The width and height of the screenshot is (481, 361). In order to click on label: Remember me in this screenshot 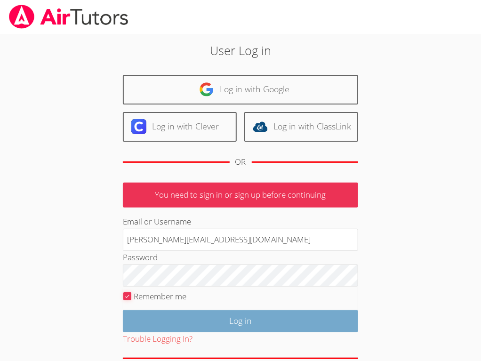, I will do `click(160, 296)`.